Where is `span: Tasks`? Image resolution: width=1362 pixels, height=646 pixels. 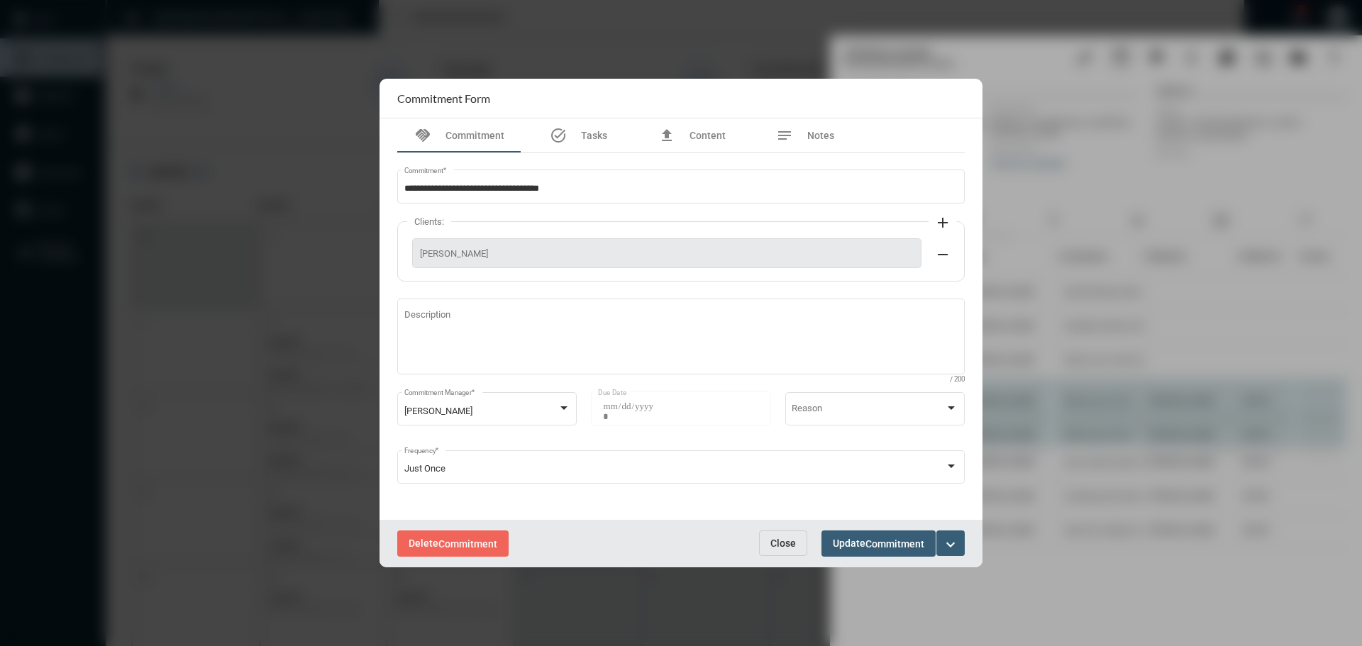
span: Tasks is located at coordinates (594, 136).